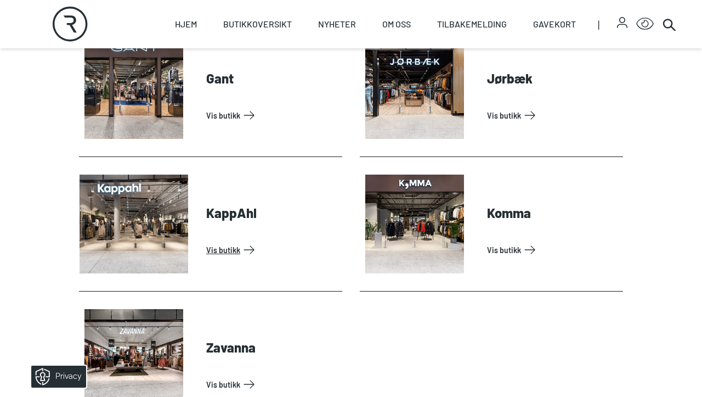  I want to click on a: Vis Butikk: Jørbæk, so click(553, 115).